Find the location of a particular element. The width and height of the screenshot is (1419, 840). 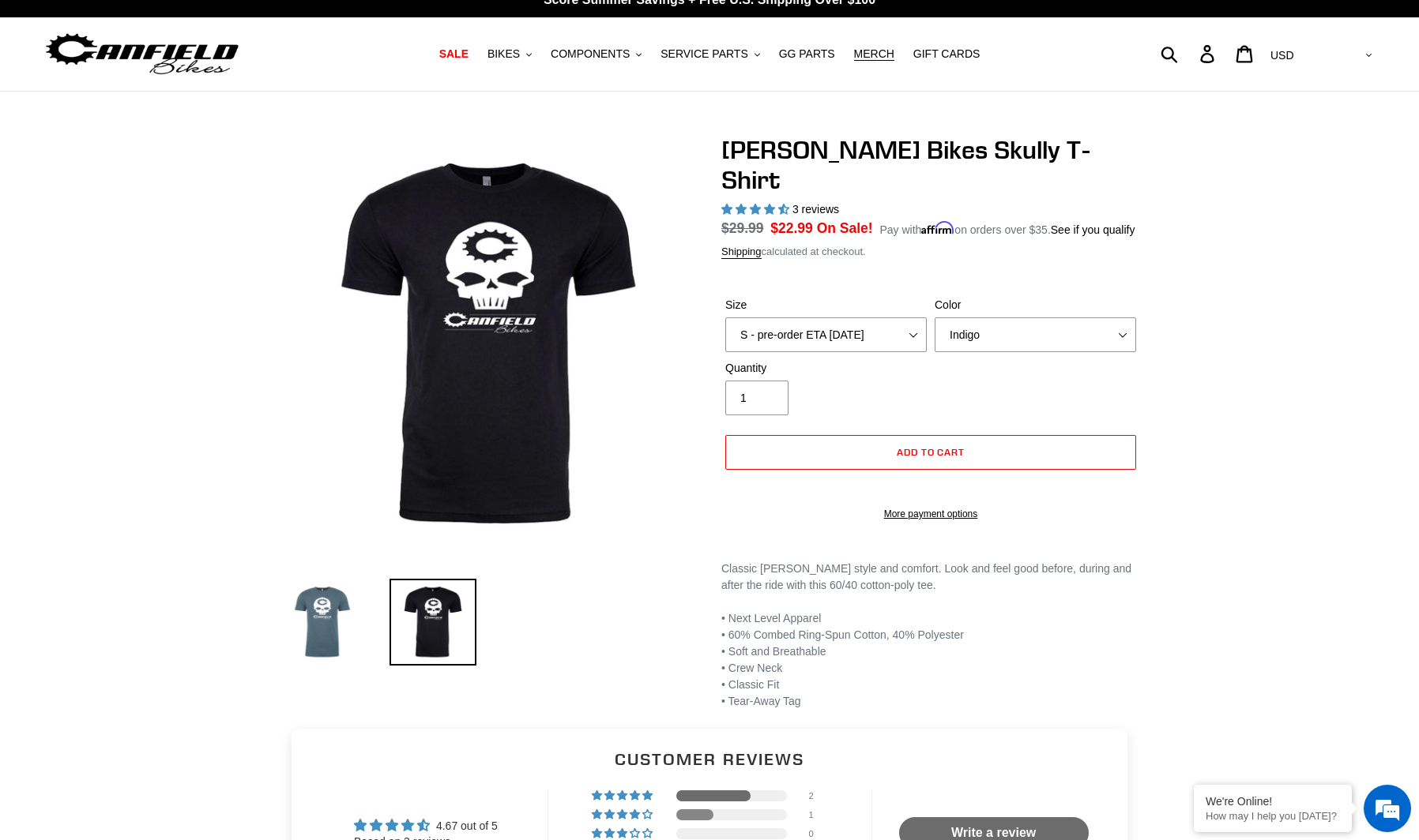

a: GIFT CARDS is located at coordinates (946, 54).